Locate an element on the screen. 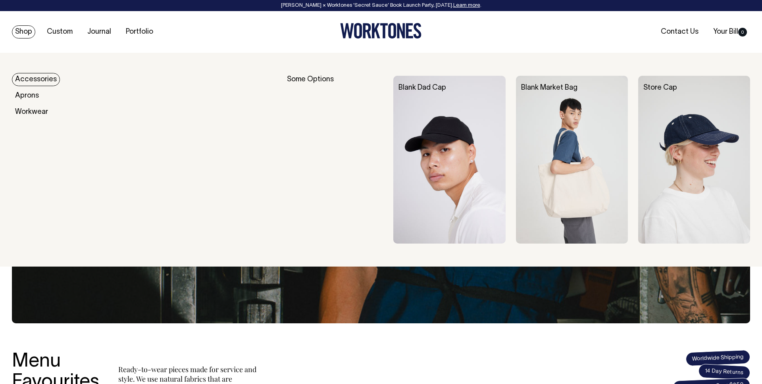 The height and width of the screenshot is (384, 762). span: 0 is located at coordinates (742, 32).